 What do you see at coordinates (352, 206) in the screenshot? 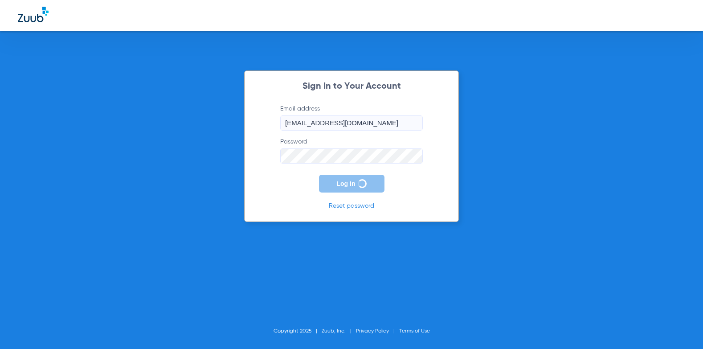
I see `a: Reset password` at bounding box center [352, 206].